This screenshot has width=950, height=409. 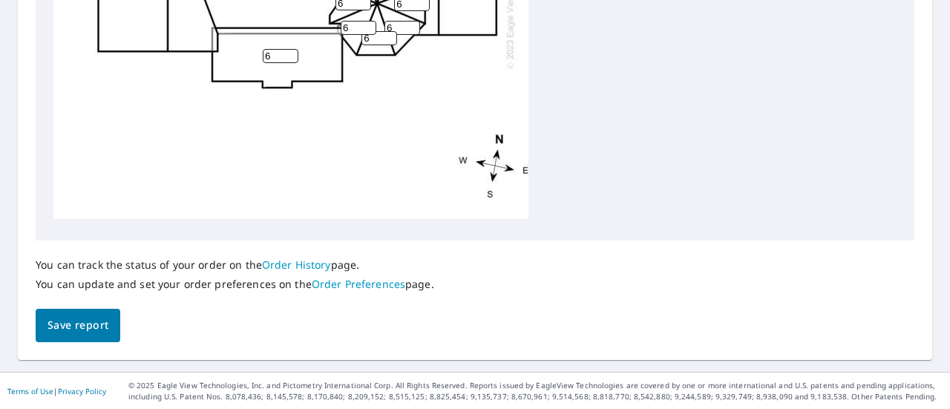 What do you see at coordinates (296, 264) in the screenshot?
I see `a: Order History` at bounding box center [296, 264].